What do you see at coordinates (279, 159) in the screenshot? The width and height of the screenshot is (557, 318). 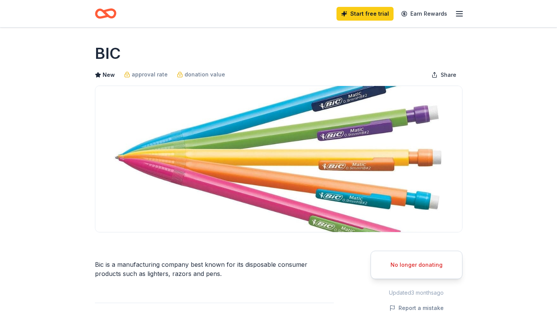 I see `img: Image for BIC` at bounding box center [279, 159].